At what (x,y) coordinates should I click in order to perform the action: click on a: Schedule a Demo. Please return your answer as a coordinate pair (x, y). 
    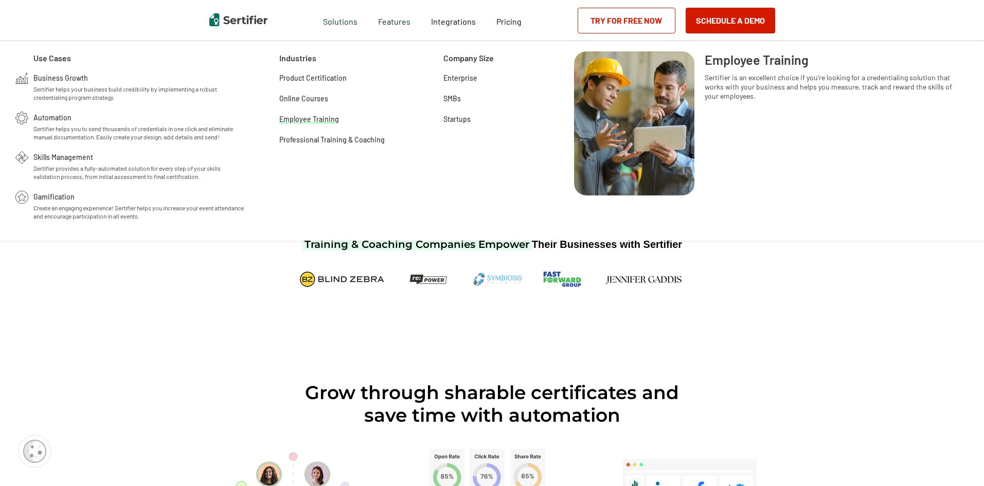
    Looking at the image, I should click on (730, 21).